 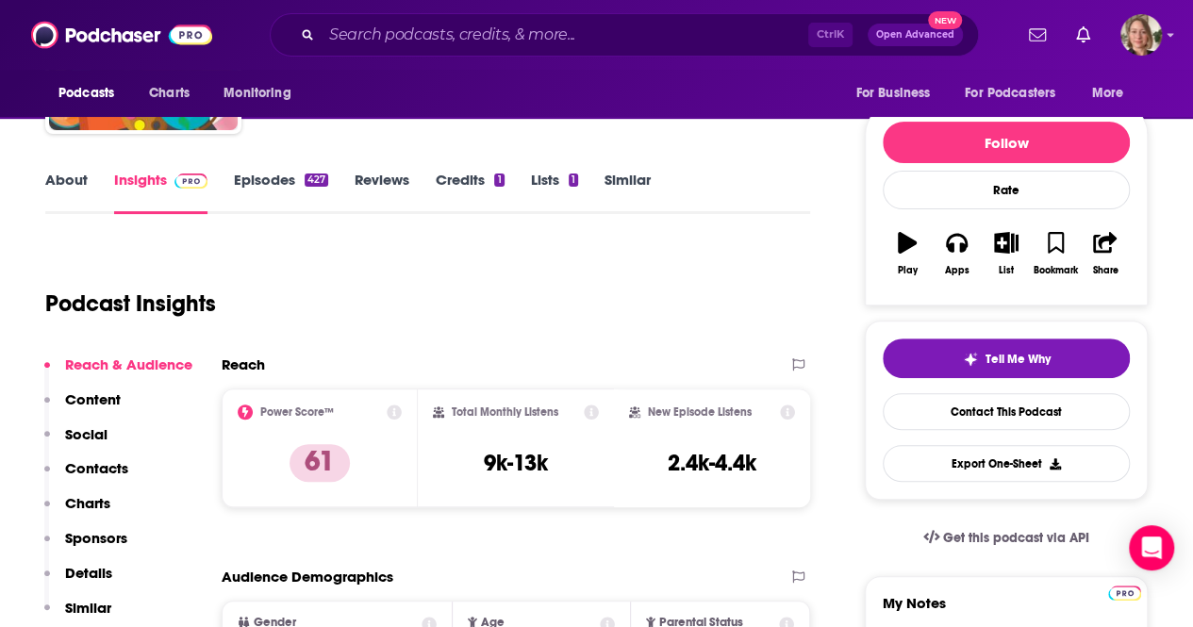 I want to click on h2: New Episode Listens, so click(x=700, y=412).